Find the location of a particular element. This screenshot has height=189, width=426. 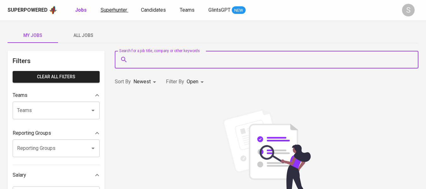

p: Newest is located at coordinates (142, 82).